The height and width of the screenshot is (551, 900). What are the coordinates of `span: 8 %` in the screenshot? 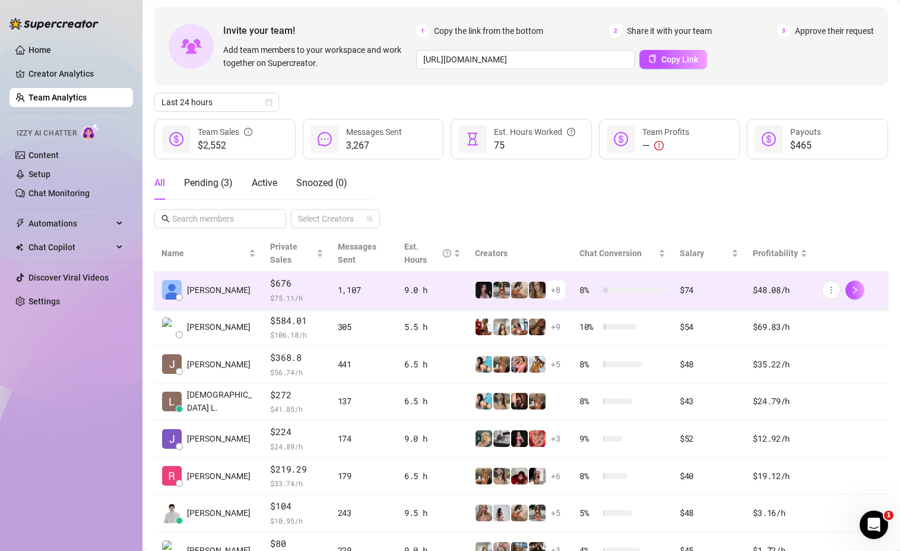 It's located at (589, 290).